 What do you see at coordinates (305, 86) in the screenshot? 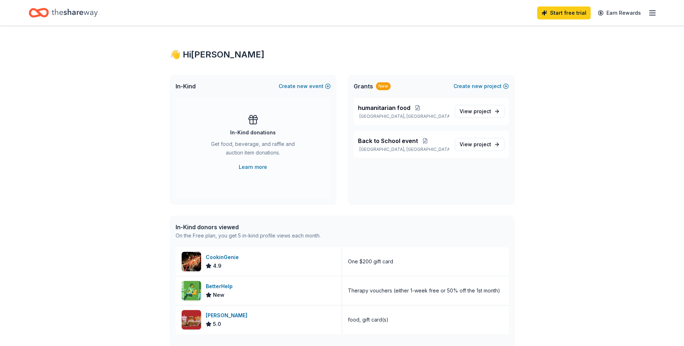
I see `button: Createnewevent` at bounding box center [305, 86].